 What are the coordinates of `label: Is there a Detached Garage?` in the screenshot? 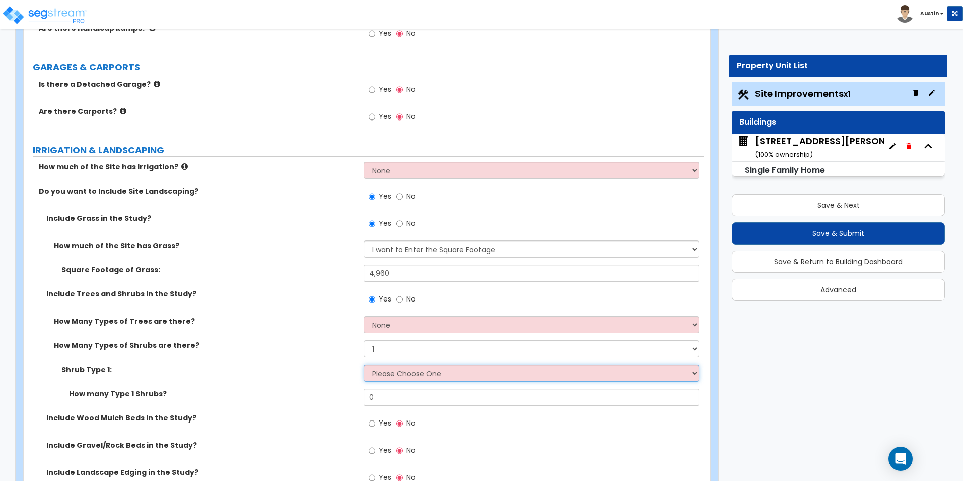 It's located at (197, 84).